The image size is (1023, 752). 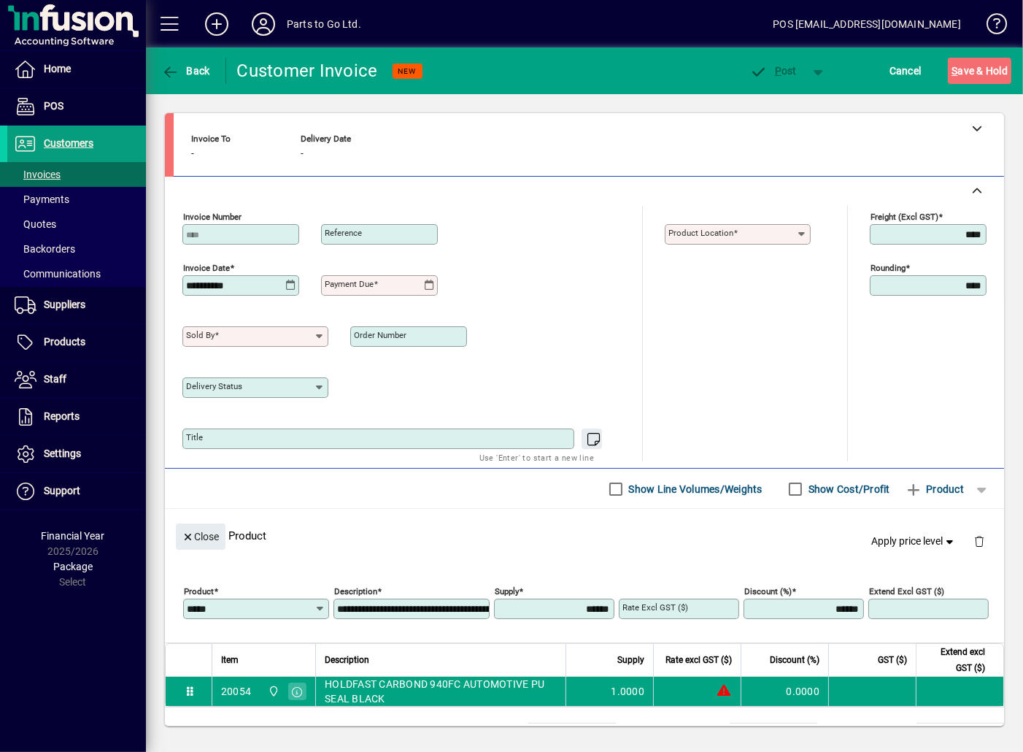 I want to click on a: Products, so click(x=77, y=342).